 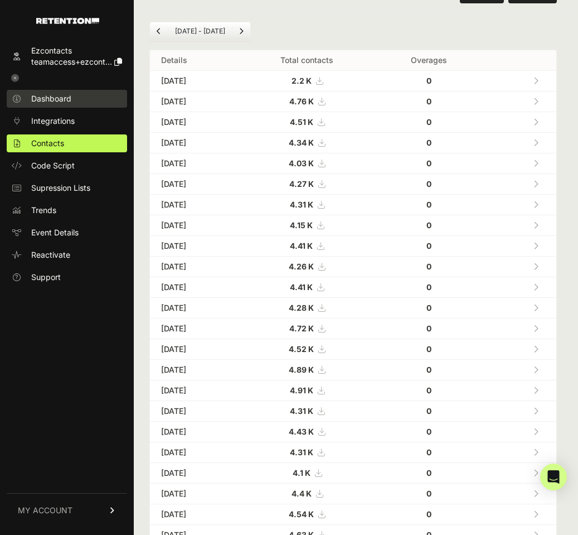 I want to click on th: Overages, so click(x=429, y=60).